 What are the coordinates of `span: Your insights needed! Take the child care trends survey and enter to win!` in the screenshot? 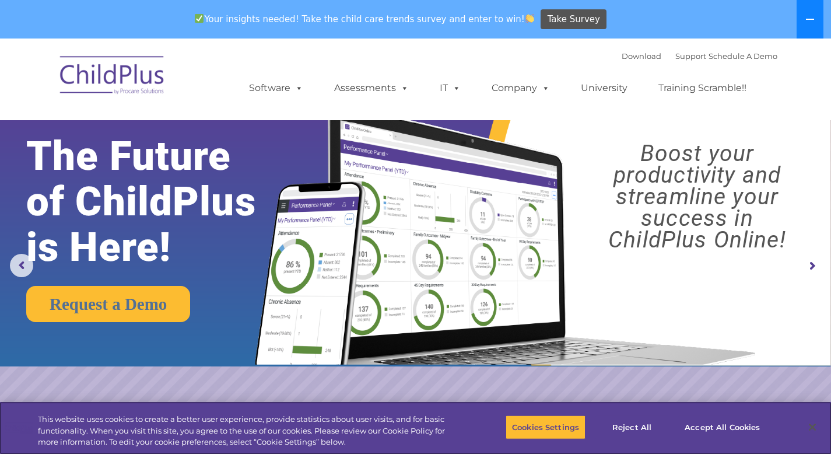 It's located at (365, 19).